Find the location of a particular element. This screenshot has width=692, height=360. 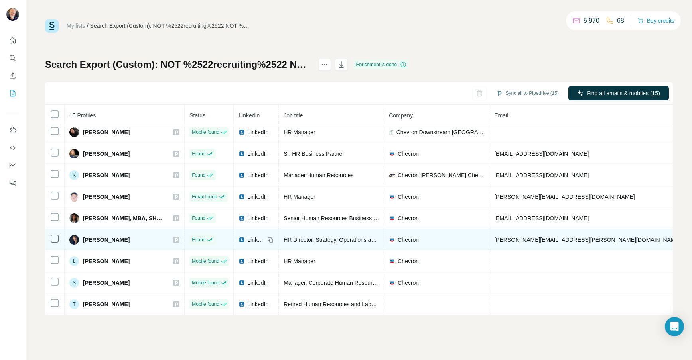

button: actions is located at coordinates (325, 65).